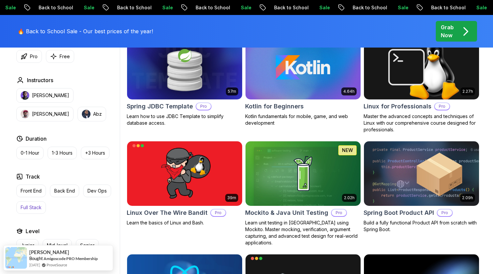  I want to click on button: Junior, so click(27, 246).